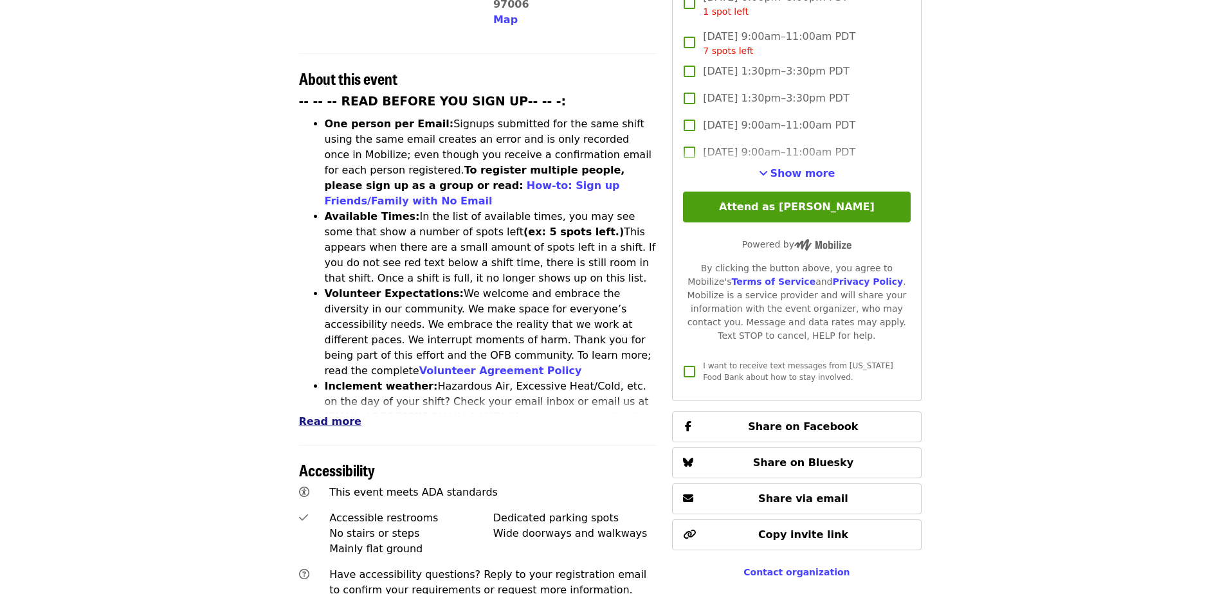 The width and height of the screenshot is (1220, 594). What do you see at coordinates (803, 427) in the screenshot?
I see `span: Share on Facebook` at bounding box center [803, 427].